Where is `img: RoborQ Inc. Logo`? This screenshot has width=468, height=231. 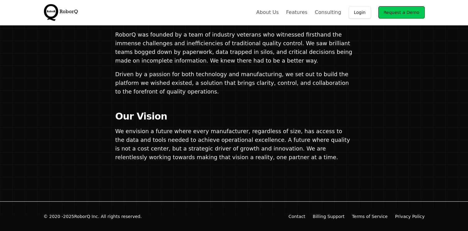
img: RoborQ Inc. Logo is located at coordinates (62, 12).